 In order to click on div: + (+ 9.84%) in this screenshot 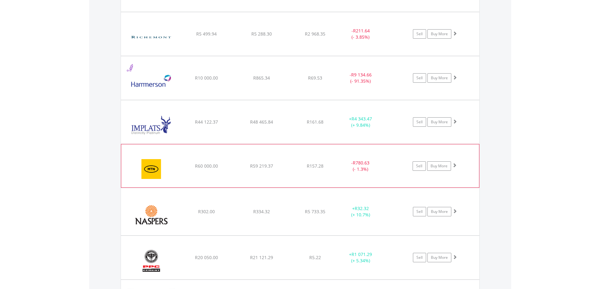, I will do `click(361, 122)`.